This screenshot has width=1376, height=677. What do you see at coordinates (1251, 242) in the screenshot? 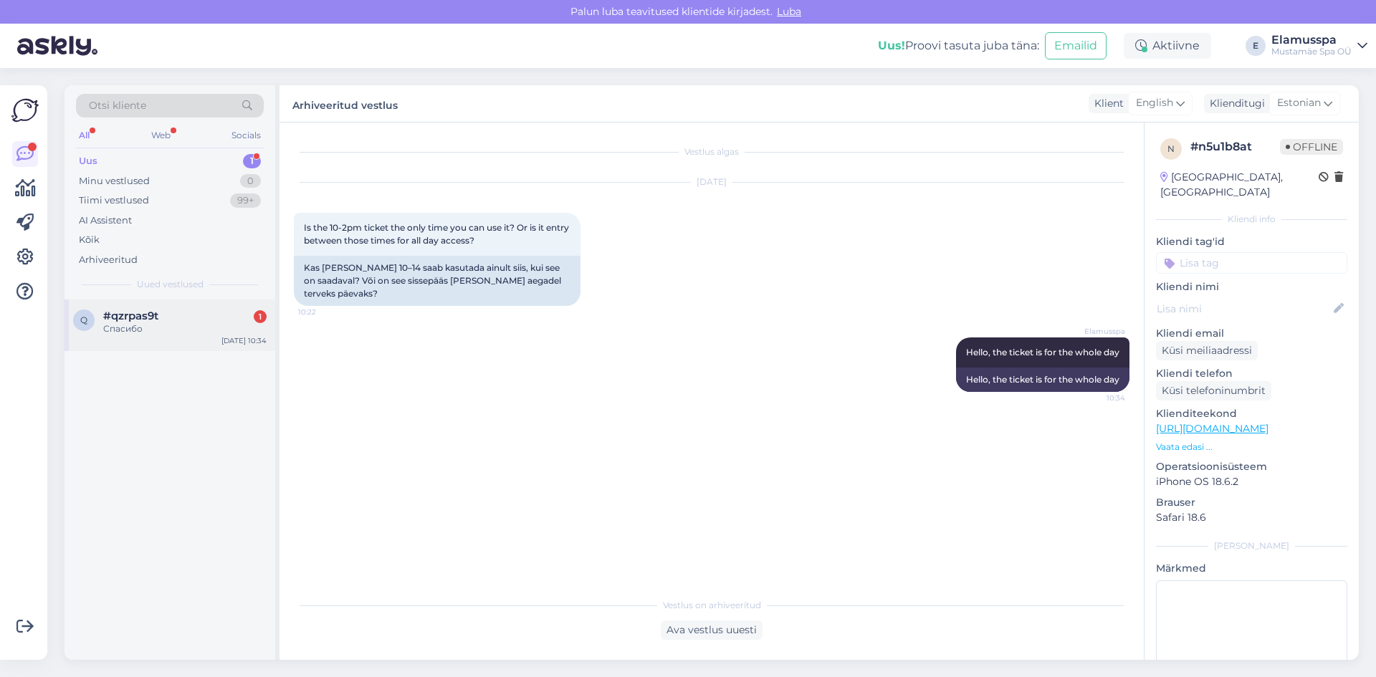
I see `p: Kliendi tag'id` at bounding box center [1251, 242].